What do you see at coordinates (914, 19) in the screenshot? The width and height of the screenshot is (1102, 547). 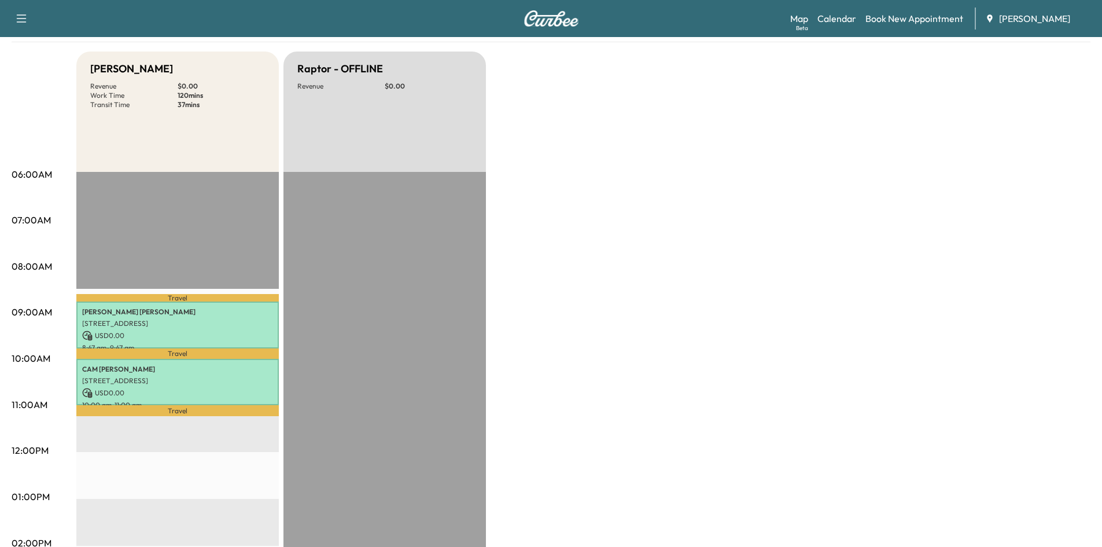 I see `a: Book New Appointment` at bounding box center [914, 19].